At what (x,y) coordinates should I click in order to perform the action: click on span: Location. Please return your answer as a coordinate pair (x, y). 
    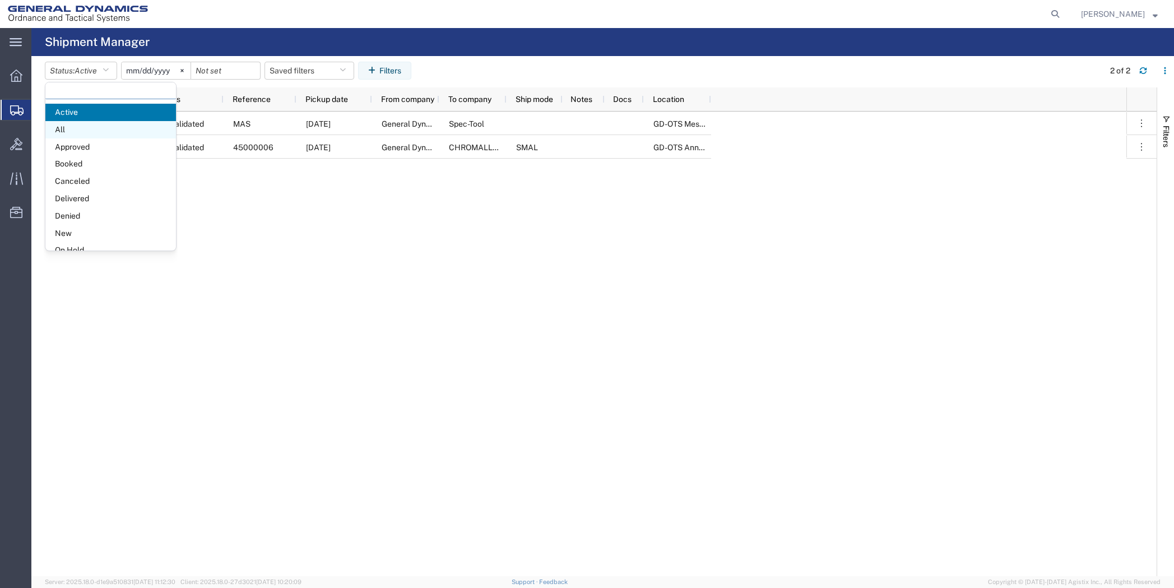
    Looking at the image, I should click on (669, 99).